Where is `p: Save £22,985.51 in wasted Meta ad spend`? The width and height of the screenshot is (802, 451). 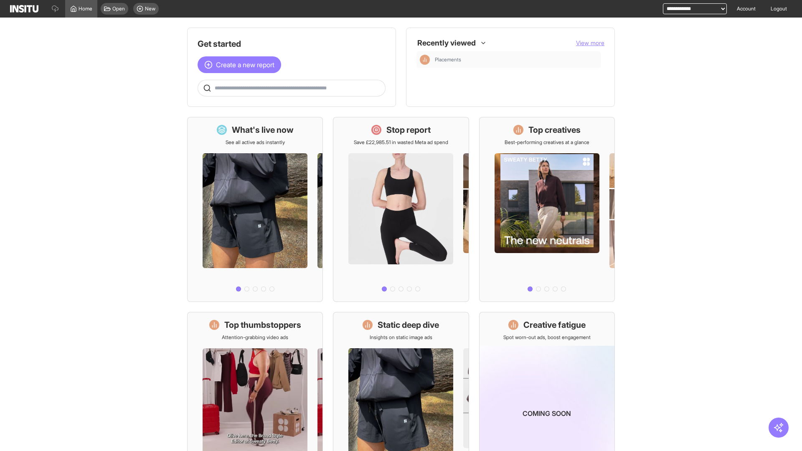 p: Save £22,985.51 in wasted Meta ad spend is located at coordinates (401, 142).